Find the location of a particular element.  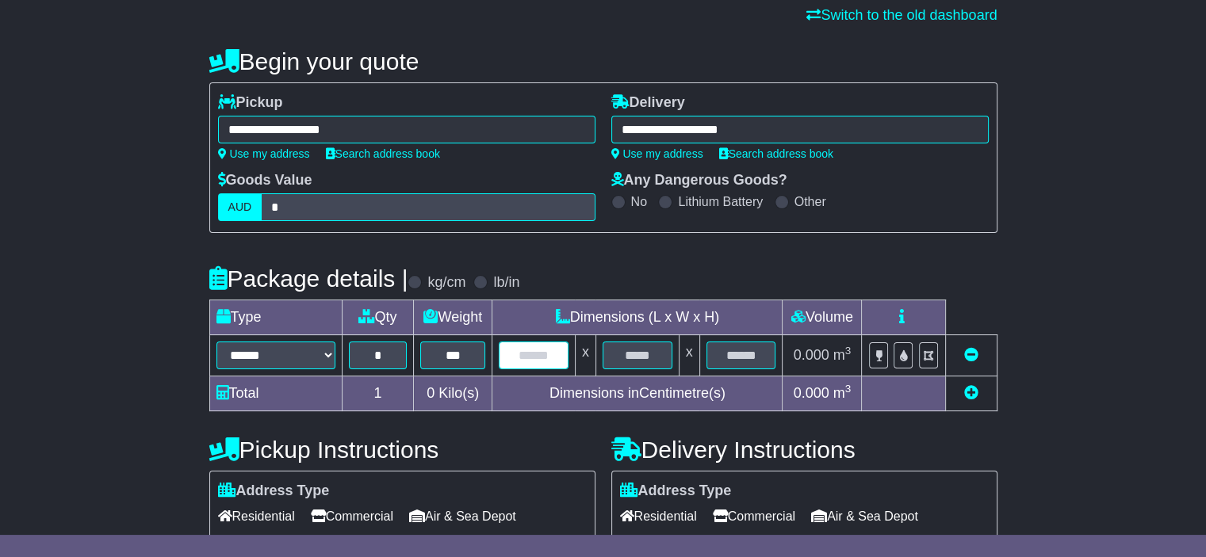

h4: Pickup Instructions is located at coordinates (402, 450).